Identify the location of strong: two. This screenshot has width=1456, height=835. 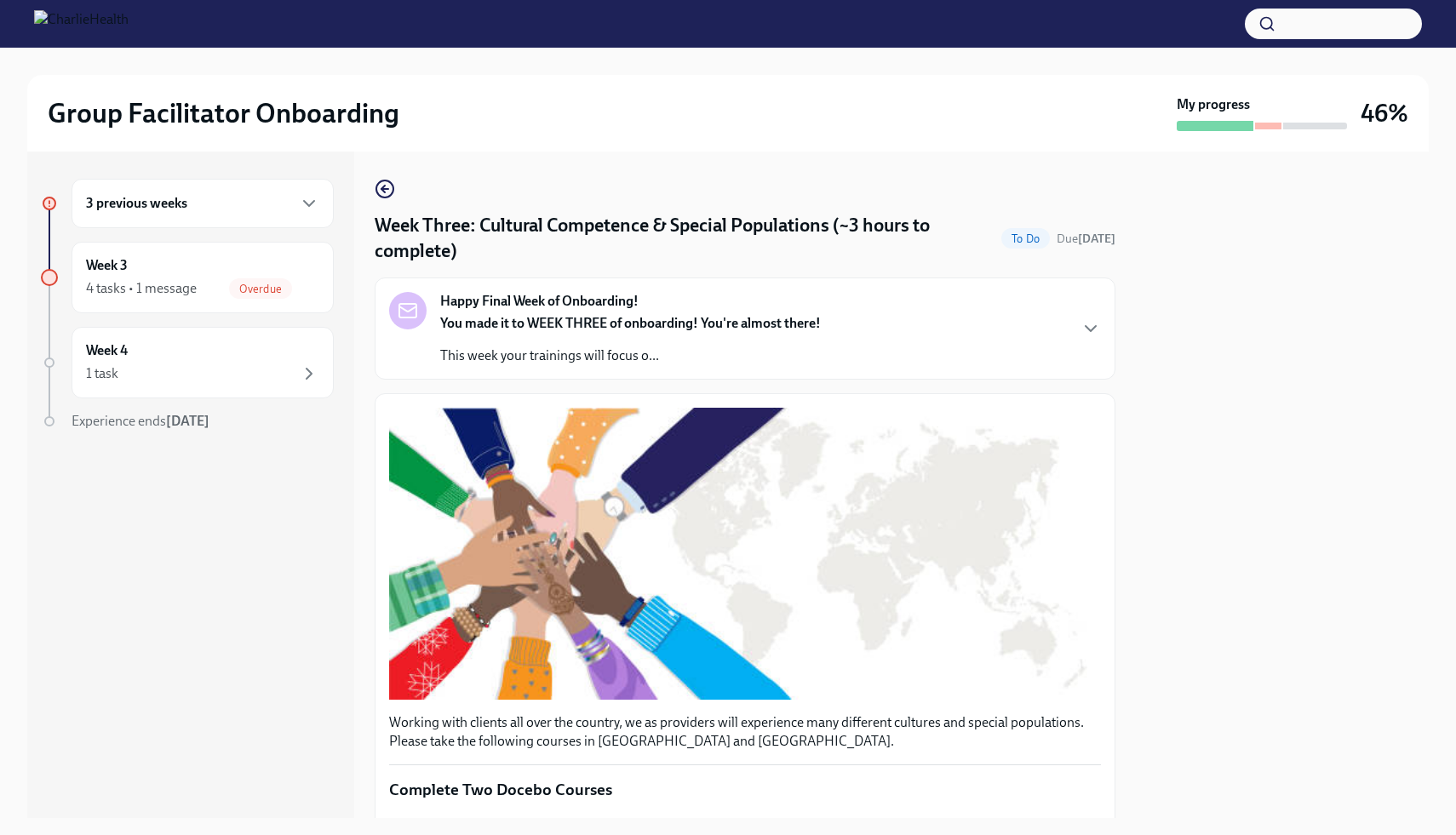
(530, 823).